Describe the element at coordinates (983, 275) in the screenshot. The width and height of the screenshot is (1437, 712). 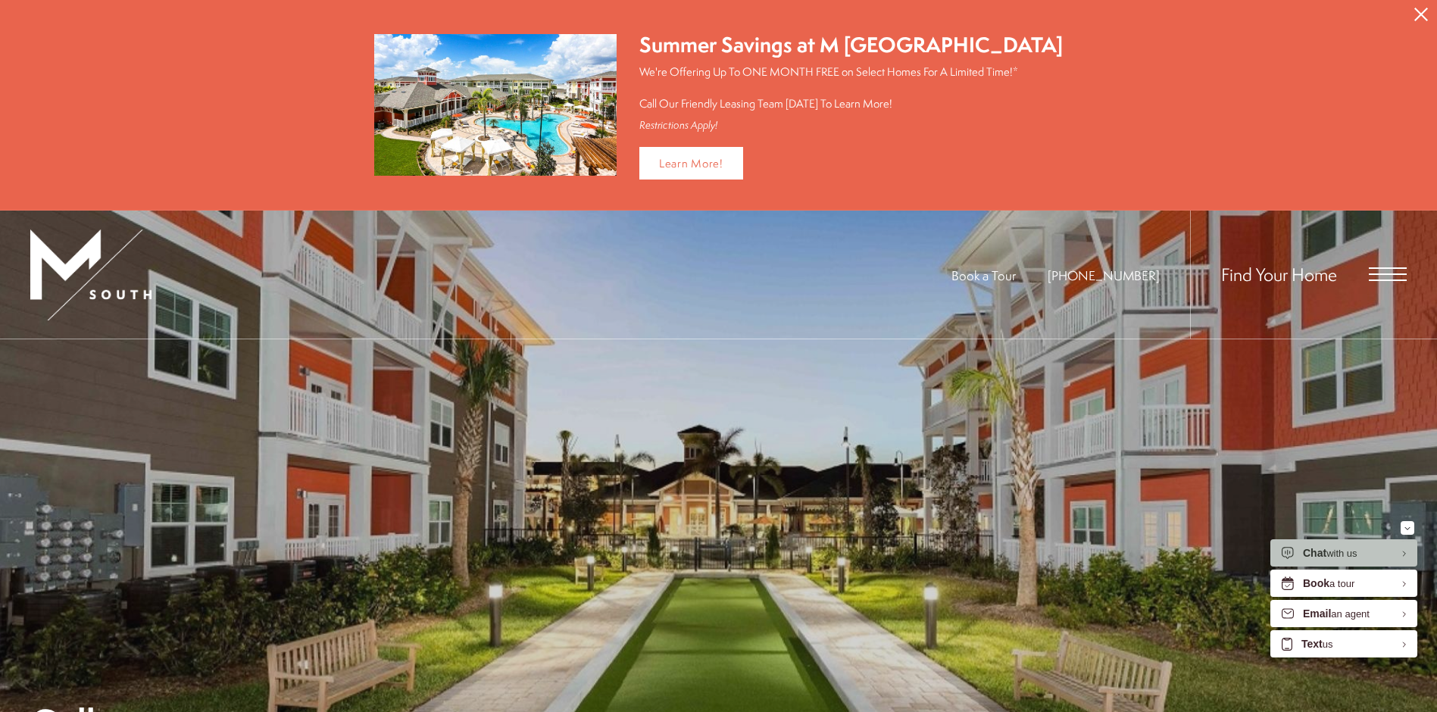
I see `a: Book a Tour` at that location.